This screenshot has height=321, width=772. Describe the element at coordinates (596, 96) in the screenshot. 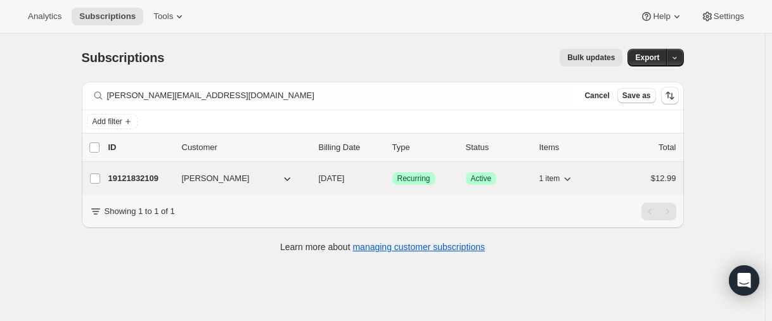

I see `span: Cancel` at that location.